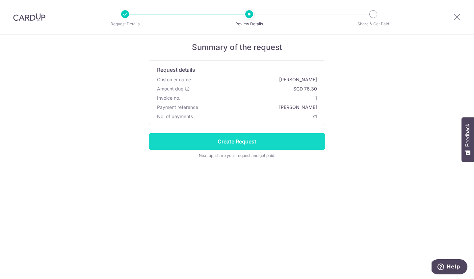 The width and height of the screenshot is (474, 279). Describe the element at coordinates (250, 98) in the screenshot. I see `span: 1` at that location.